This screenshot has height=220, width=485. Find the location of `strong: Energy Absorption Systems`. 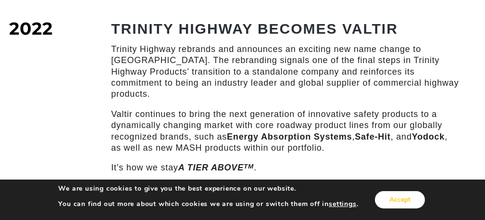

strong: Energy Absorption Systems is located at coordinates (290, 137).